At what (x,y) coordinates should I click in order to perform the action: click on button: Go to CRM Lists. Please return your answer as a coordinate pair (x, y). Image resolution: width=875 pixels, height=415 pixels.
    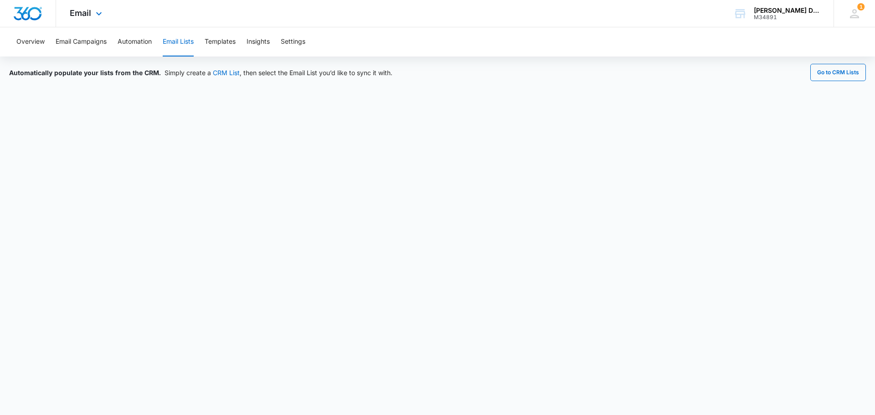
    Looking at the image, I should click on (838, 72).